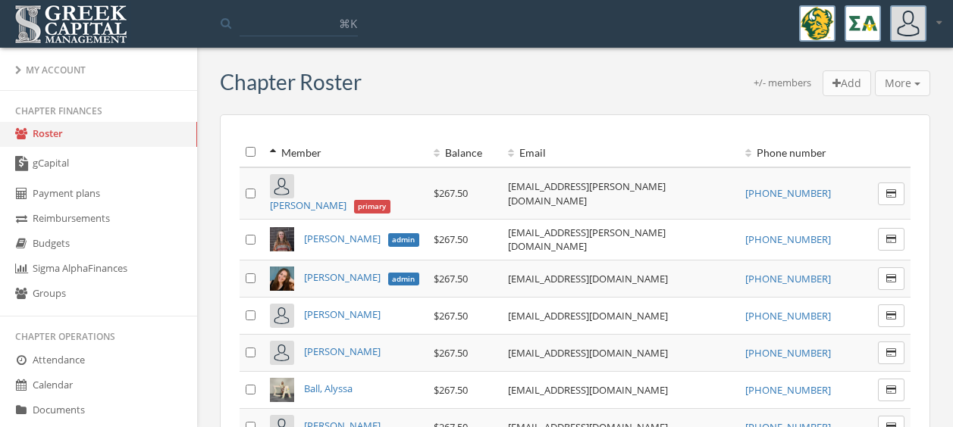 The width and height of the screenshot is (953, 427). Describe the element at coordinates (794, 152) in the screenshot. I see `th: Phone number` at that location.